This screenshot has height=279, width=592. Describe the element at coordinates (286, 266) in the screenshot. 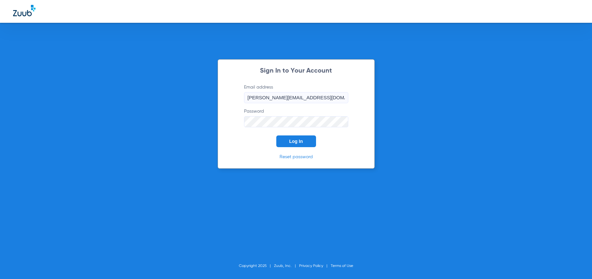

I see `li: Zuub, Inc.` at that location.